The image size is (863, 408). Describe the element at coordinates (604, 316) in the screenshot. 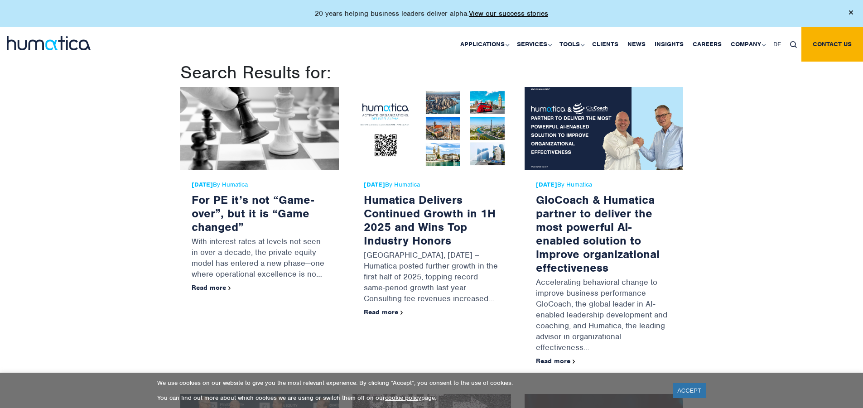

I see `p: Accelerating behavioral change to improve business performance GloCoach, the global leader in AI-...` at that location.